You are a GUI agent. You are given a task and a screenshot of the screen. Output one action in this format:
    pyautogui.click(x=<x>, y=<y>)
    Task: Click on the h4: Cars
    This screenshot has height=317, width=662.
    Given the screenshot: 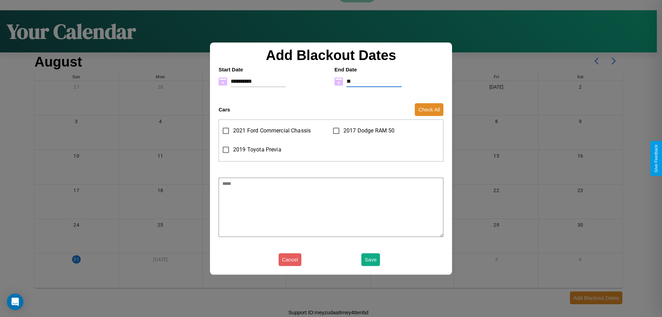 What is the action you would take?
    pyautogui.click(x=224, y=109)
    